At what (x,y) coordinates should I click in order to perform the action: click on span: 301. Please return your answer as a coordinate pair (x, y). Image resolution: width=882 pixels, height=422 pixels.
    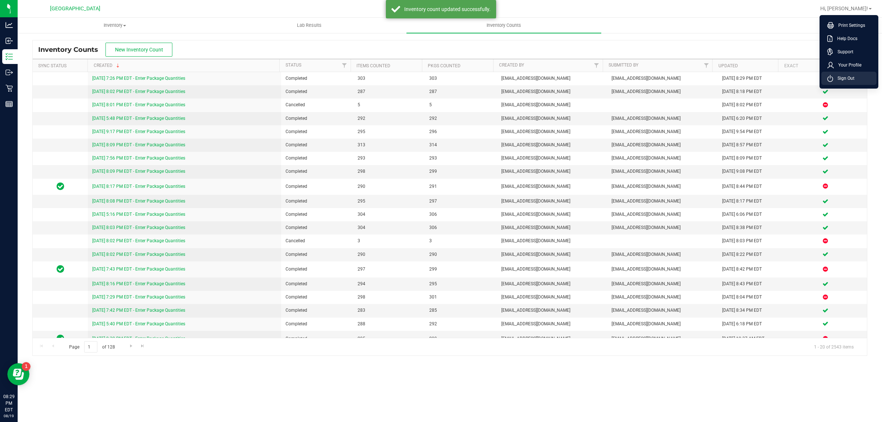
    Looking at the image, I should click on (460, 297).